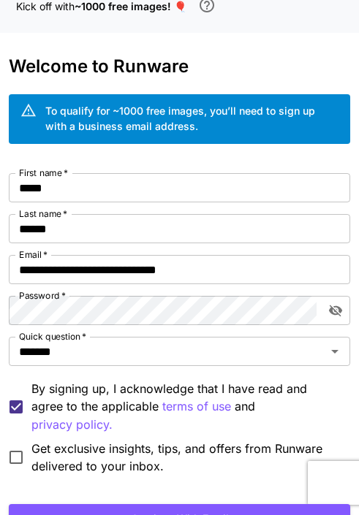 Image resolution: width=359 pixels, height=515 pixels. Describe the element at coordinates (184, 457) in the screenshot. I see `span: Get exclusive insights, tips, and offers from Runware delivered to your inbox.` at that location.